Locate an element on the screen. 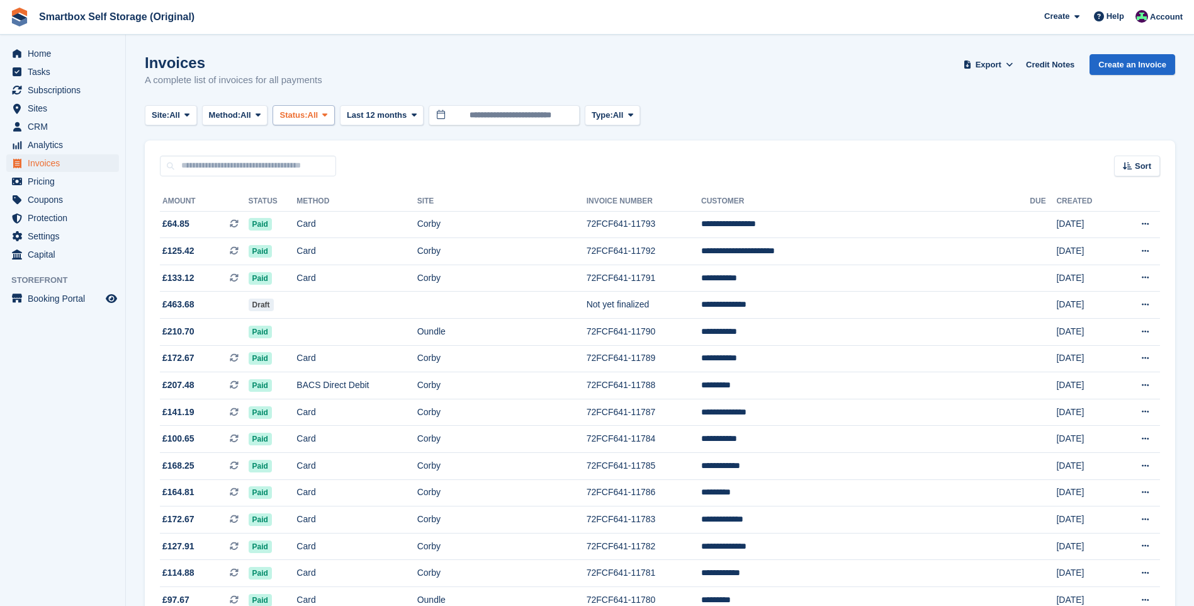 This screenshot has width=1194, height=606. span: Sites is located at coordinates (65, 108).